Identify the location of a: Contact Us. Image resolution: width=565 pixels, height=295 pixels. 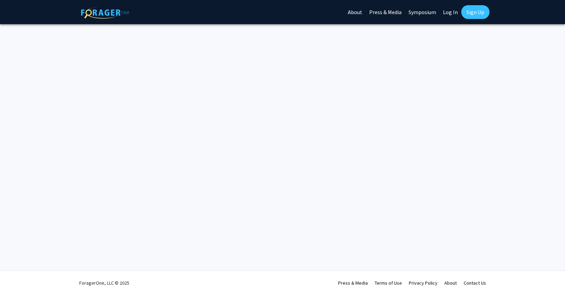
(474, 282).